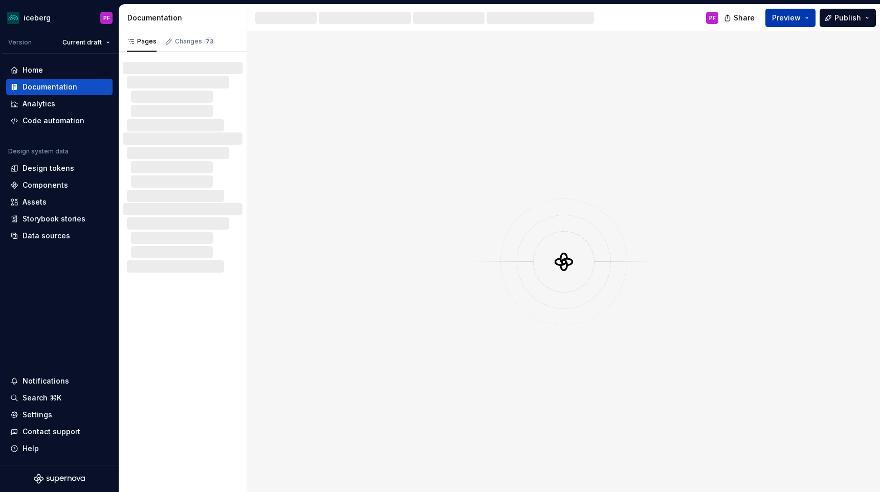 The width and height of the screenshot is (880, 492). Describe the element at coordinates (42, 398) in the screenshot. I see `div: Search ⌘K` at that location.